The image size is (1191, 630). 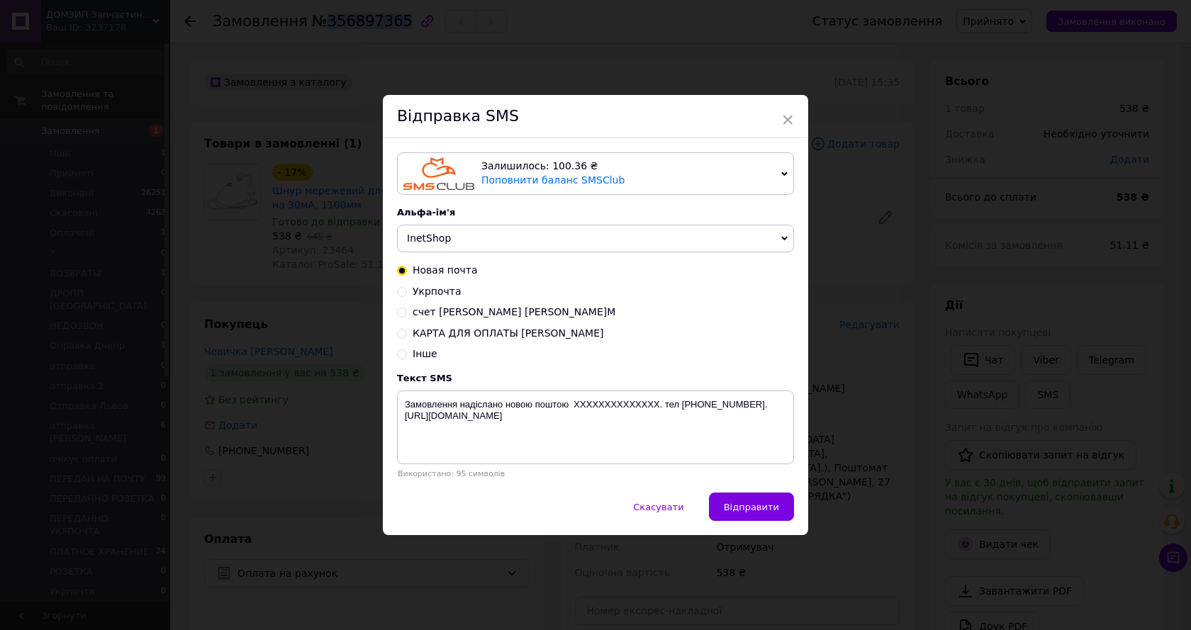 What do you see at coordinates (595, 378) in the screenshot?
I see `div: Текст SMS` at bounding box center [595, 378].